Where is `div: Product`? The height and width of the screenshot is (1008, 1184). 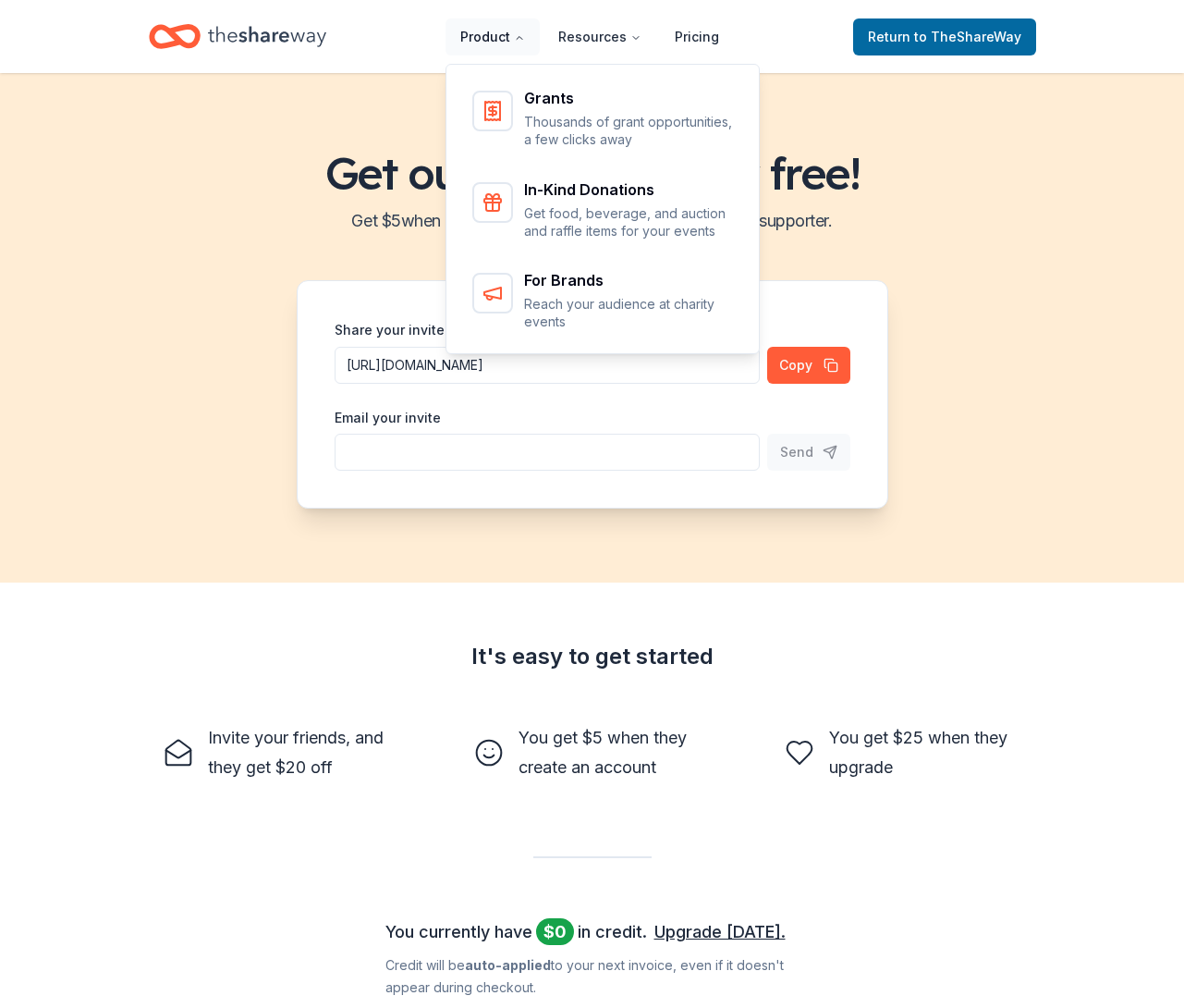 div: Product is located at coordinates (603, 210).